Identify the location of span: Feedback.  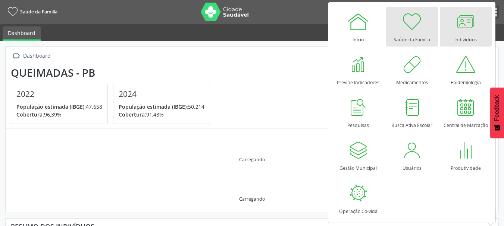
(497, 108).